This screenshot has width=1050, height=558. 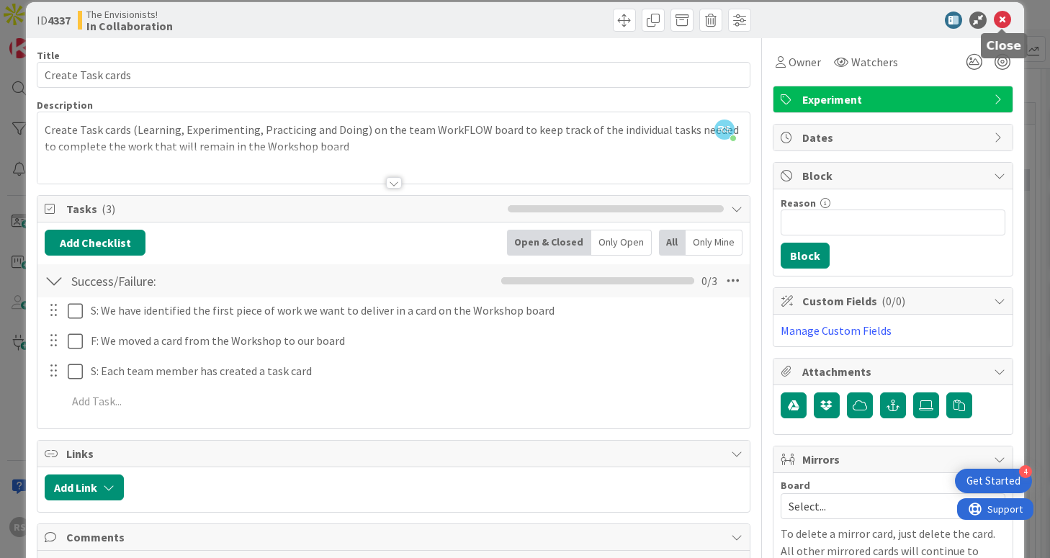 What do you see at coordinates (714, 243) in the screenshot?
I see `div: Only Mine` at bounding box center [714, 243].